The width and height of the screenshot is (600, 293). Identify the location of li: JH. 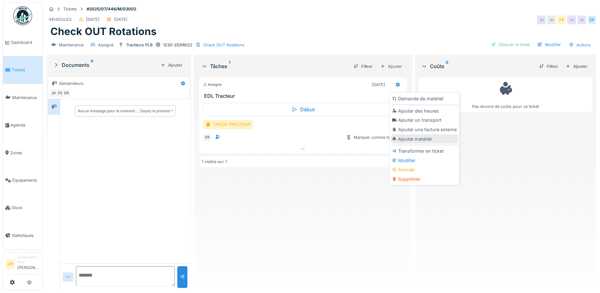
(10, 264).